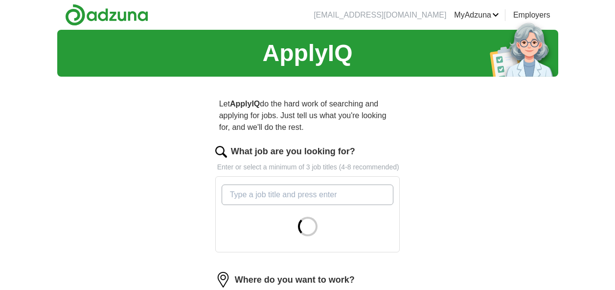  Describe the element at coordinates (293, 152) in the screenshot. I see `label: What job are you looking for?` at that location.